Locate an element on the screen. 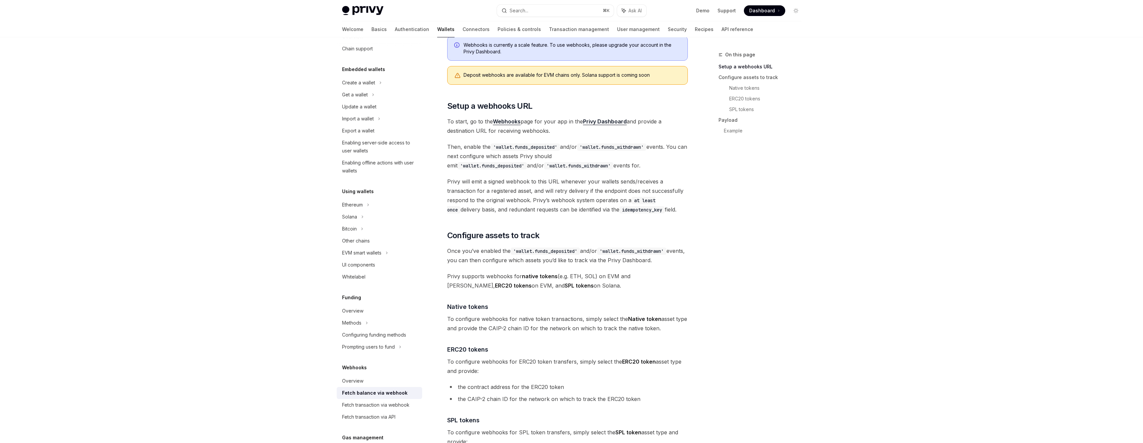 This screenshot has width=1143, height=443. a: Connectors is located at coordinates (476, 29).